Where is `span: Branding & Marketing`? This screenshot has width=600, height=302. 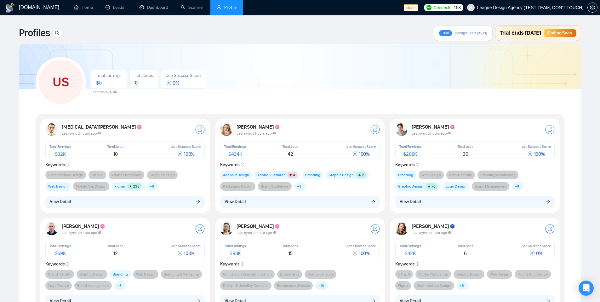 span: Branding & Marketing is located at coordinates (182, 274).